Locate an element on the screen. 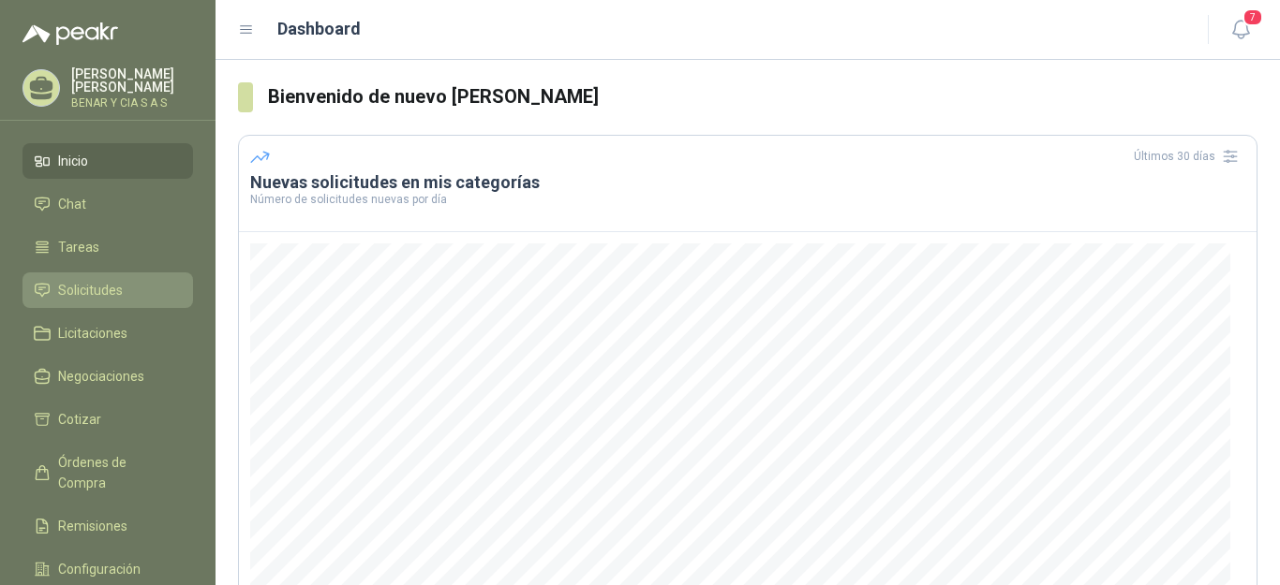  h1: Dashboard is located at coordinates (318, 29).